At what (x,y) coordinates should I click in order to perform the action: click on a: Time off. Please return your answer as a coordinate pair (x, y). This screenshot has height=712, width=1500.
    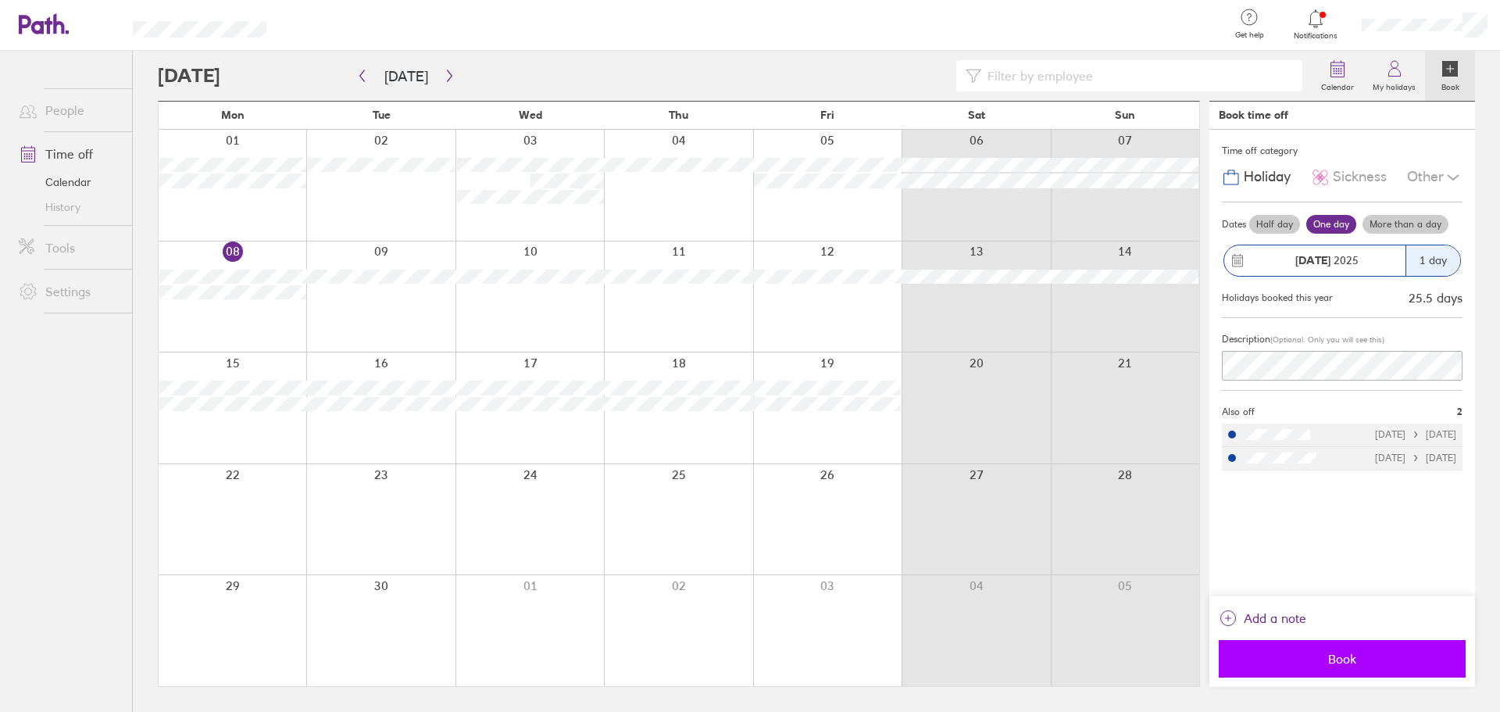
    Looking at the image, I should click on (69, 154).